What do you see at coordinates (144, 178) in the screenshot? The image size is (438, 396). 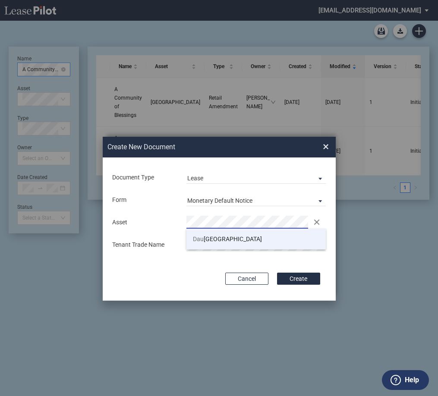 I see `div: Document Type` at bounding box center [144, 178].